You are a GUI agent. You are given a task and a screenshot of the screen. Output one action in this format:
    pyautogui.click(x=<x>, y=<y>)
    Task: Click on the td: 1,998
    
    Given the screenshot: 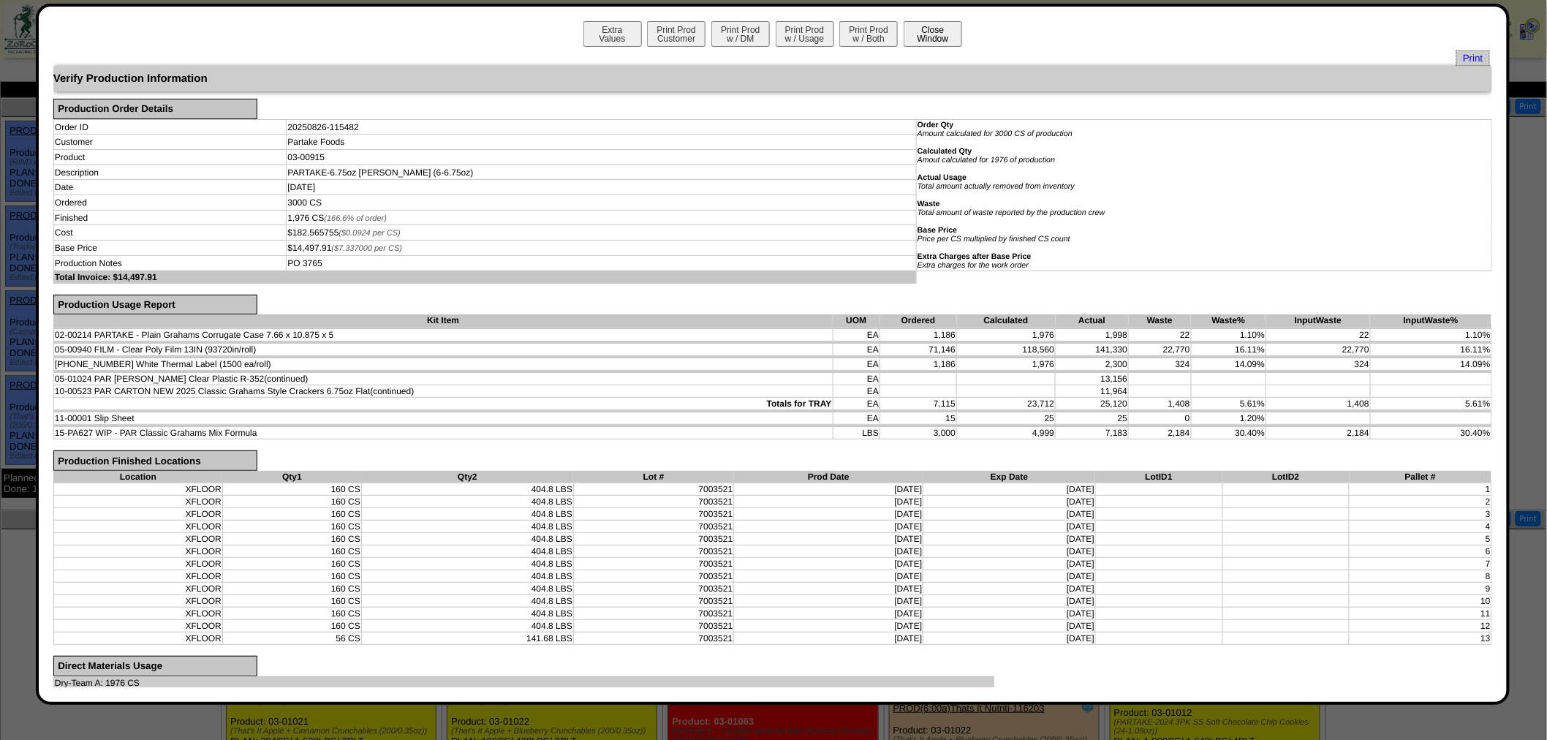 What is the action you would take?
    pyautogui.click(x=1093, y=335)
    